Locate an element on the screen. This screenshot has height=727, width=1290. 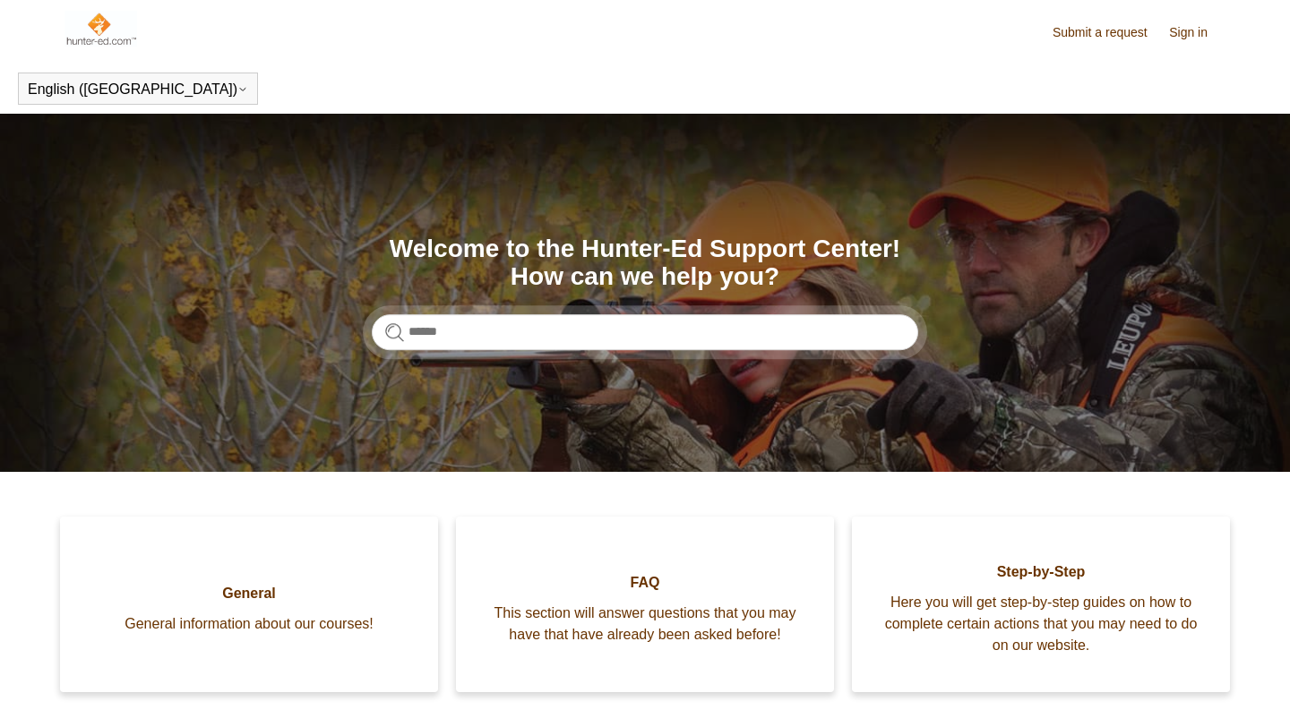
span: Step-by-Step is located at coordinates (1041, 572).